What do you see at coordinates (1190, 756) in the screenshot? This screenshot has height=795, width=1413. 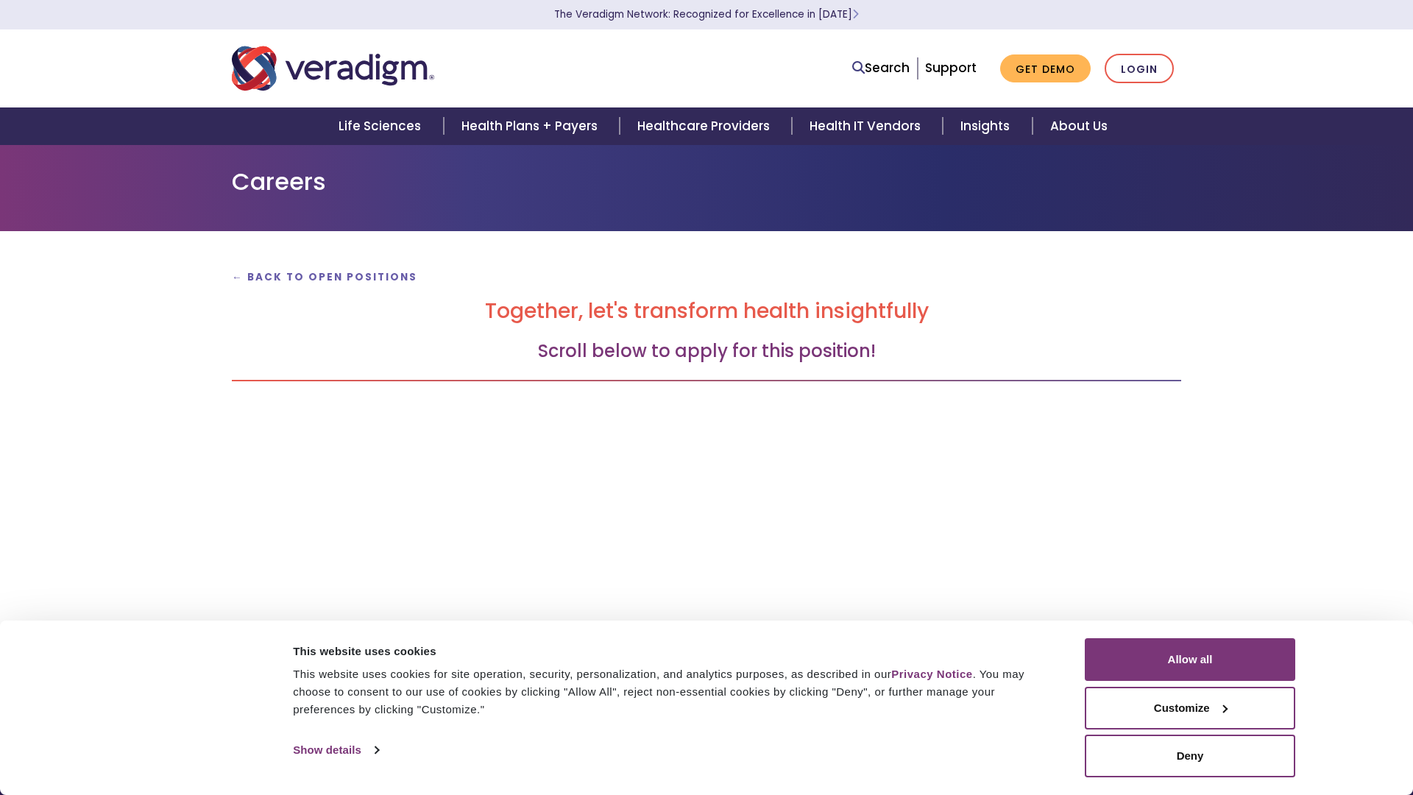 I see `button: Deny` at bounding box center [1190, 756].